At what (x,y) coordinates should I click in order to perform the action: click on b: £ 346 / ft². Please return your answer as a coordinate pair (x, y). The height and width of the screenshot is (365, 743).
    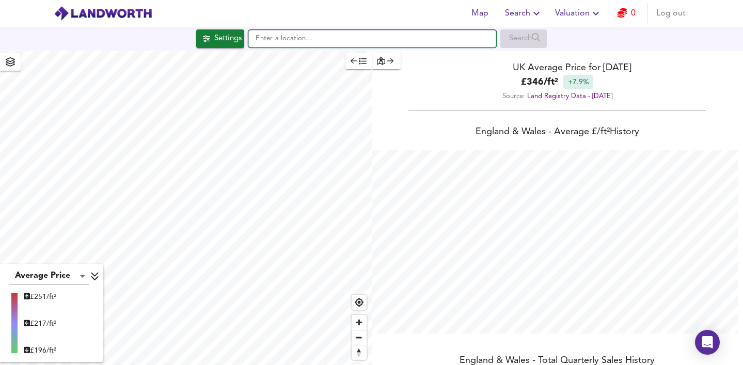
    Looking at the image, I should click on (539, 82).